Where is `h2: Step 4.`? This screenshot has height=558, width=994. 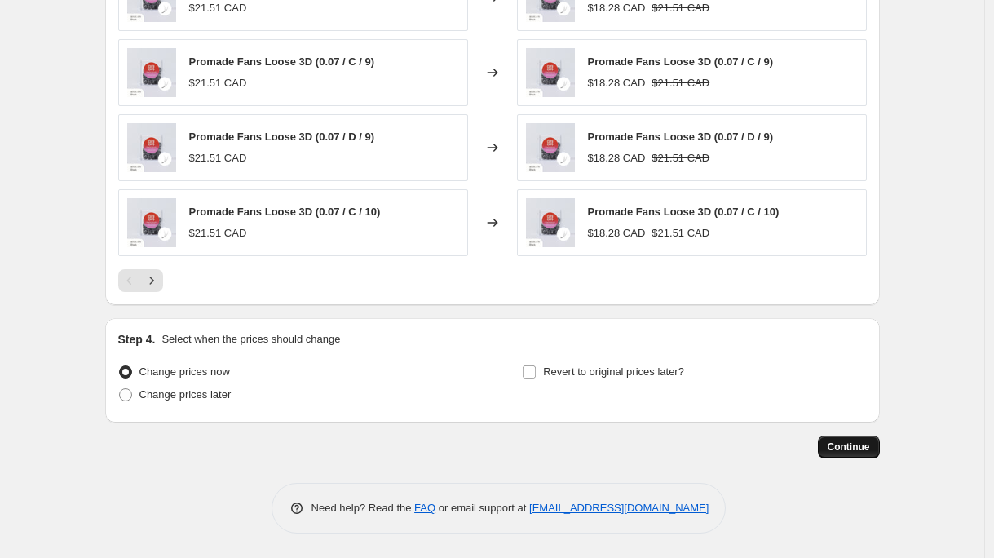
h2: Step 4. is located at coordinates (137, 339).